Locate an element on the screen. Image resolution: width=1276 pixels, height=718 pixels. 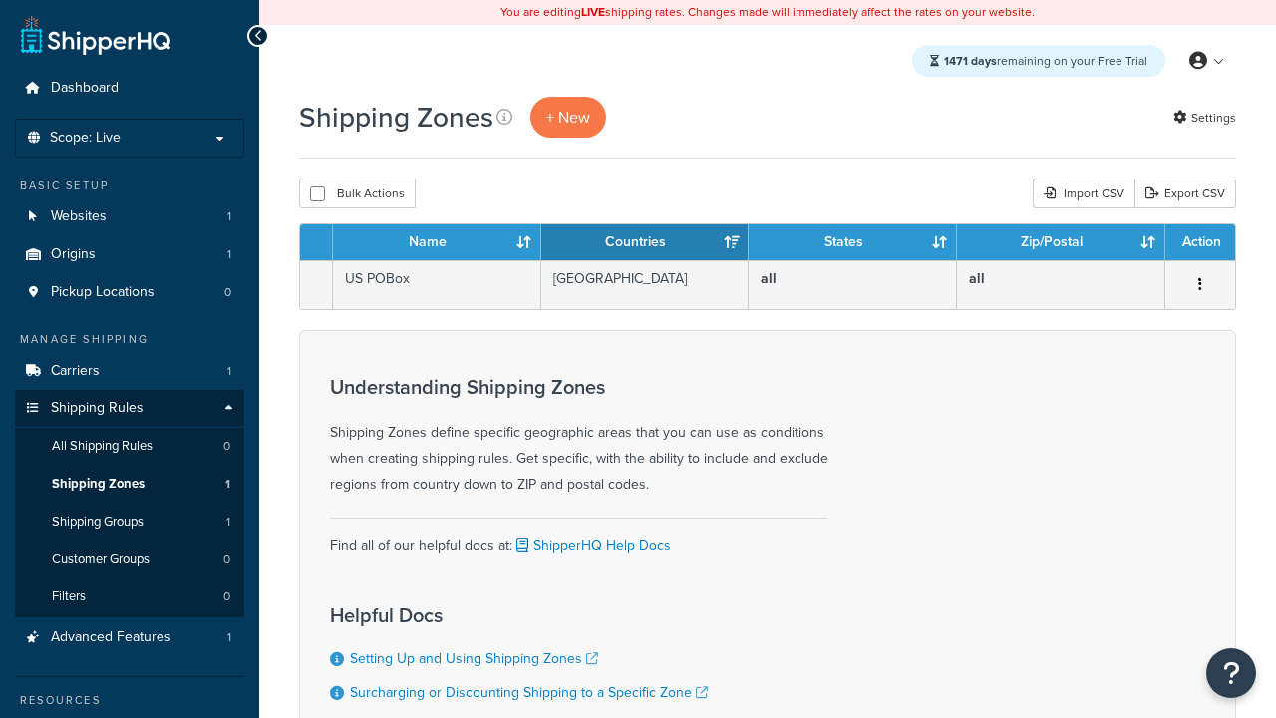
span: Customer Groups is located at coordinates (101, 559).